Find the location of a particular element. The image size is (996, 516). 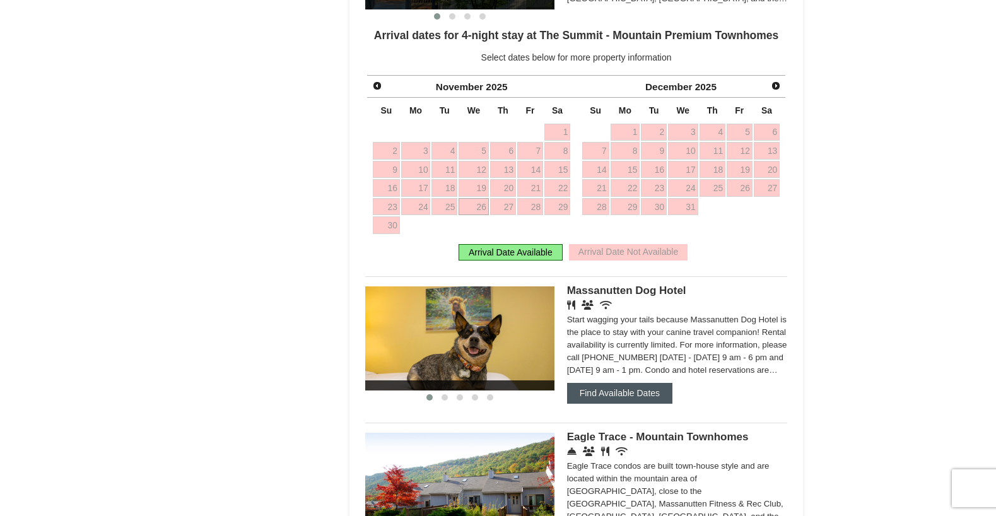

div: Start wagging your tails because Massanutten Dog Hotel is the place to stay with your canine trav... is located at coordinates (678, 345).